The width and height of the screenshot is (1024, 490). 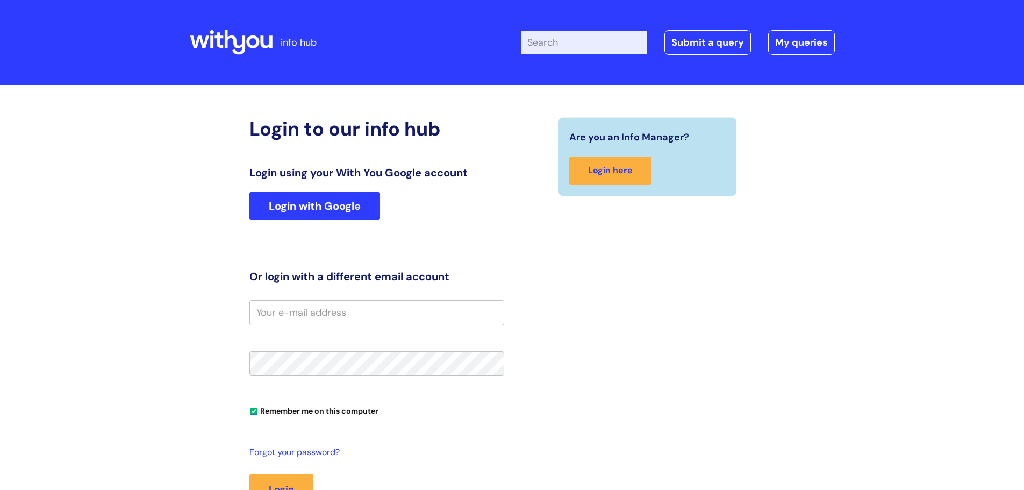 What do you see at coordinates (377, 410) in the screenshot?
I see `div: You can uncheck this option if you're logging in from a shared device` at bounding box center [377, 410].